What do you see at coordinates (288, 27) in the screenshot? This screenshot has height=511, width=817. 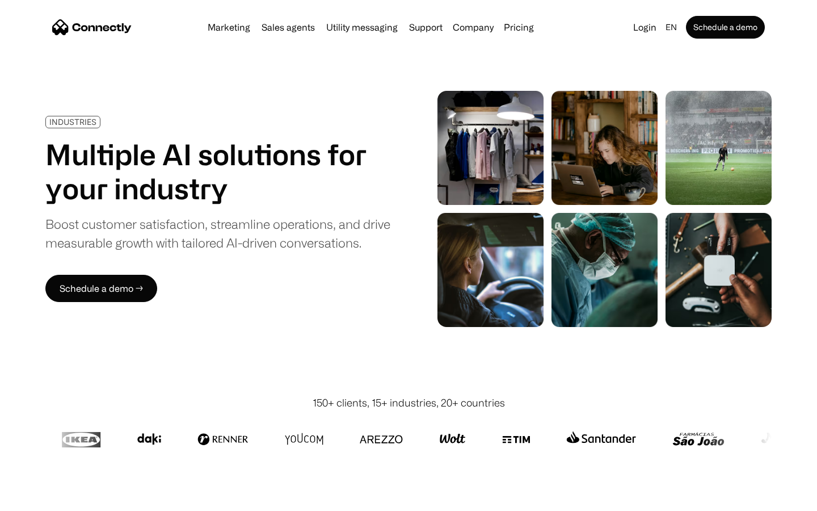 I see `a: Sales agents` at bounding box center [288, 27].